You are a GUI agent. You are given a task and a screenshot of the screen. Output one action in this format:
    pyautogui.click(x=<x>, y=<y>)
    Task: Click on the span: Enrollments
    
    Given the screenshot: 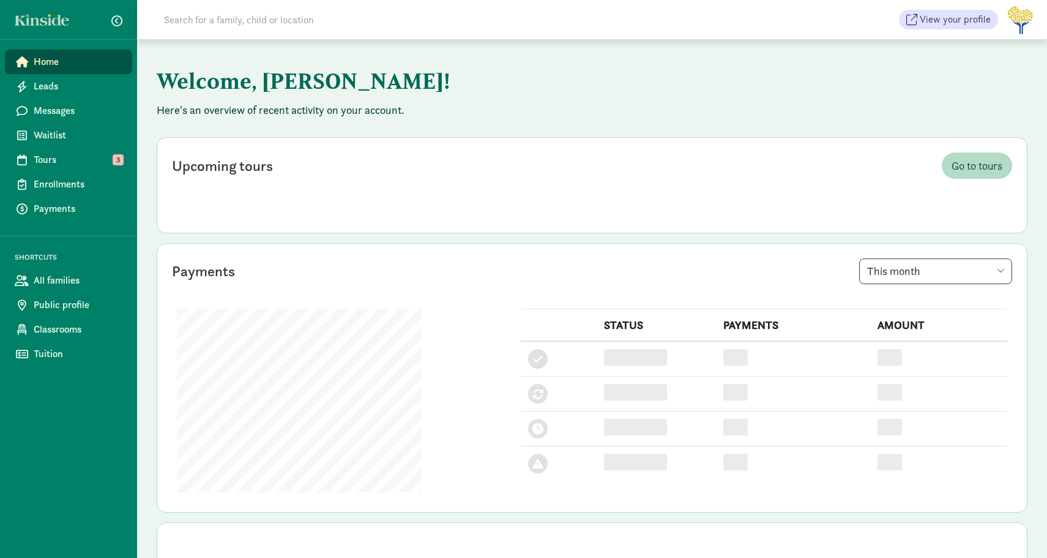 What is the action you would take?
    pyautogui.click(x=78, y=184)
    